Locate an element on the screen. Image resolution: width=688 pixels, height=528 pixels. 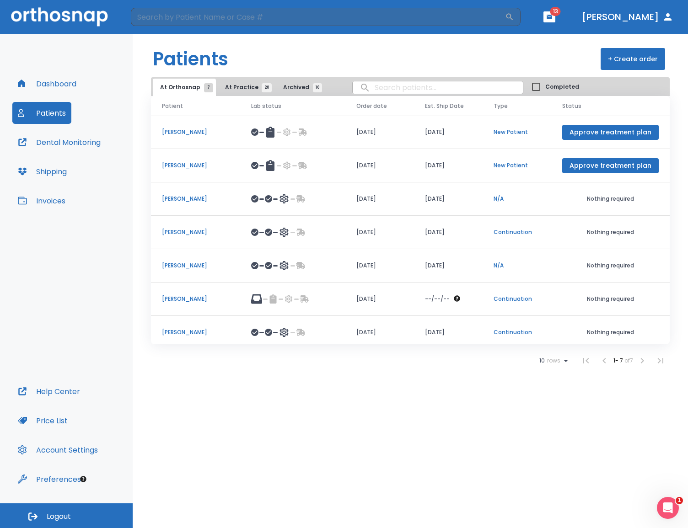
span: Logout is located at coordinates (59, 517).